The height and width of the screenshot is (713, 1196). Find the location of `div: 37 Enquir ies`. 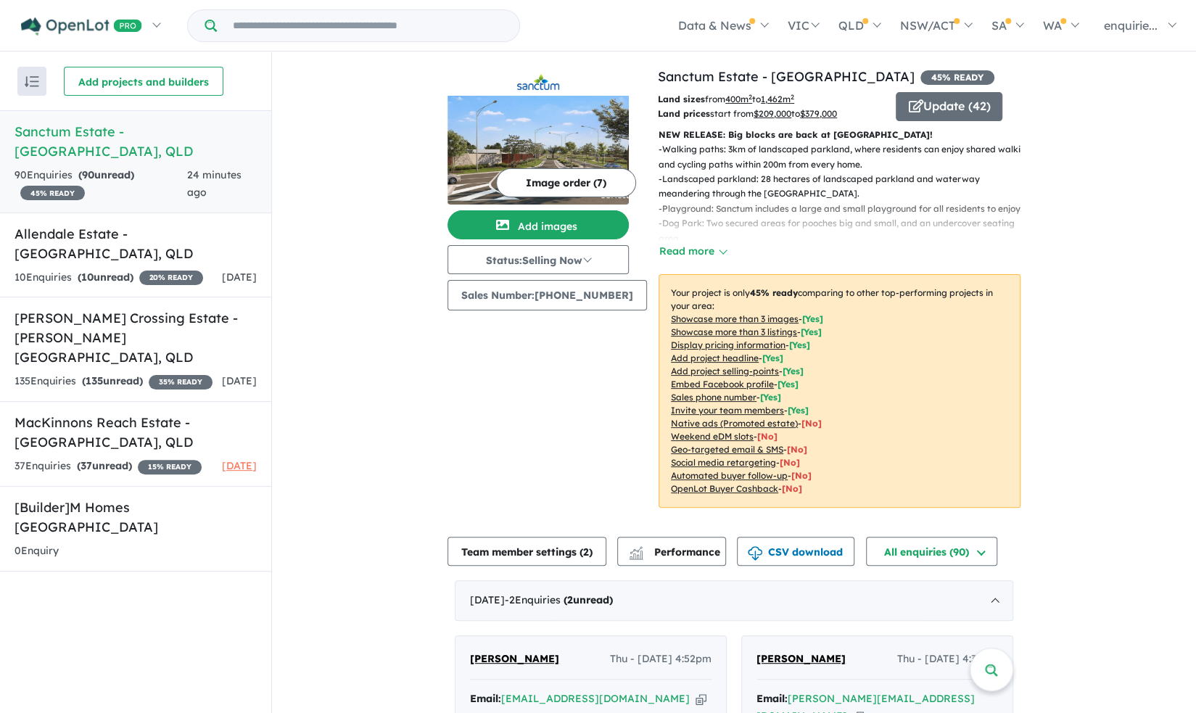

div: 37 Enquir ies is located at coordinates (108, 466).